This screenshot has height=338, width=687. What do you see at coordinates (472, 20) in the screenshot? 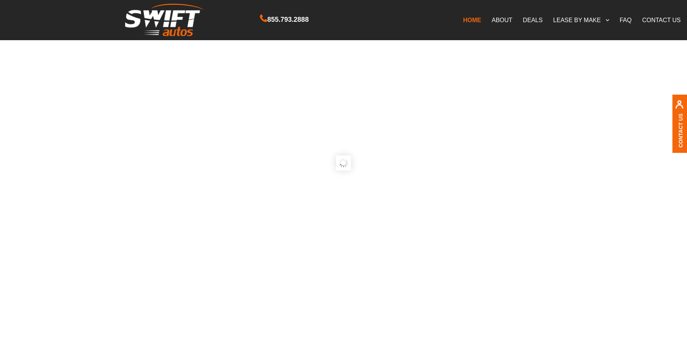
I see `a: HOME` at bounding box center [472, 20].